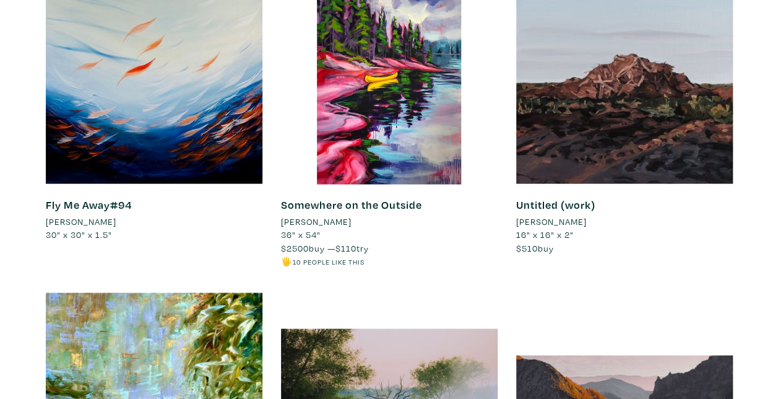  Describe the element at coordinates (325, 248) in the screenshot. I see `span: buy — try` at that location.